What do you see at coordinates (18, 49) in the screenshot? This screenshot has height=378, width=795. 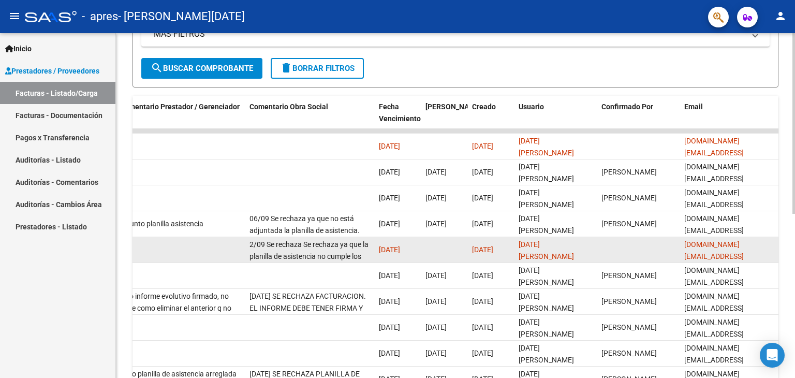 I see `span: Inicio` at bounding box center [18, 49].